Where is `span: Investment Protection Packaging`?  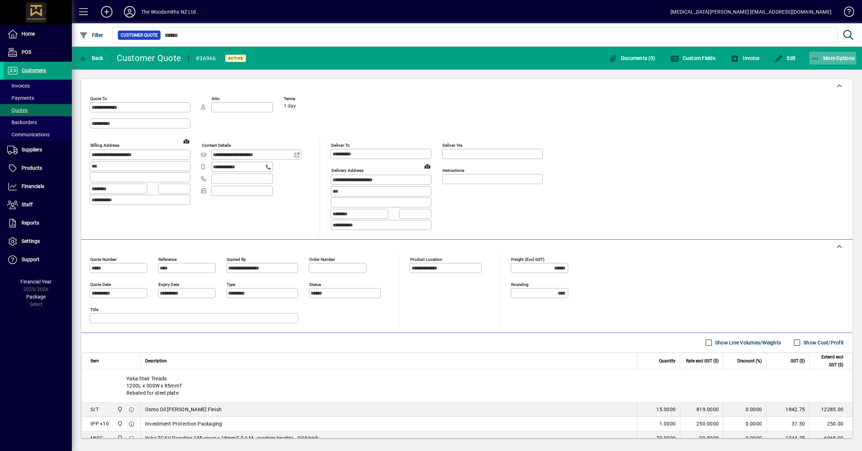 span: Investment Protection Packaging is located at coordinates (183, 424).